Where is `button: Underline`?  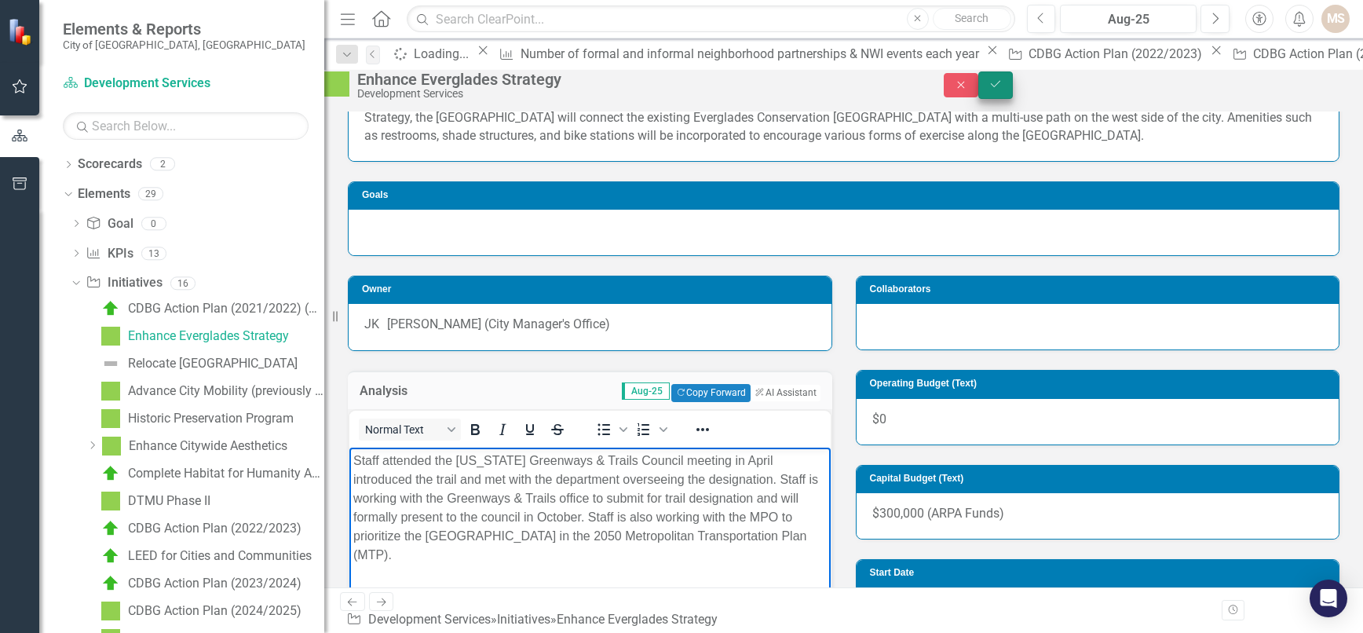 button: Underline is located at coordinates (530, 429).